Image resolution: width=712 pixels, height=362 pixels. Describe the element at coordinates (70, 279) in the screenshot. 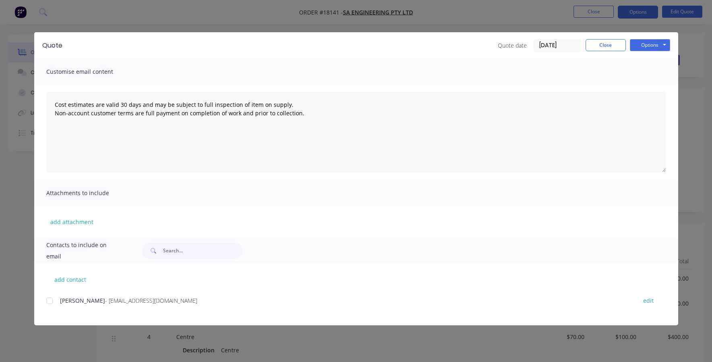

I see `button: add contact` at that location.